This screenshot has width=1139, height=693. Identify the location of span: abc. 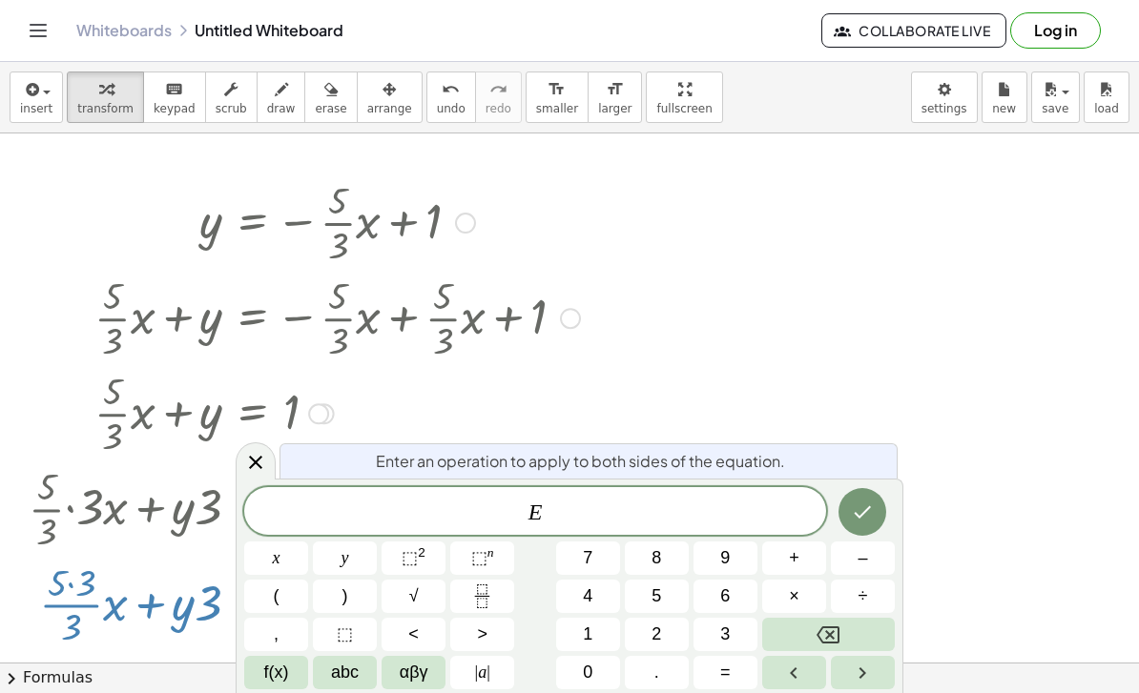
(344, 672).